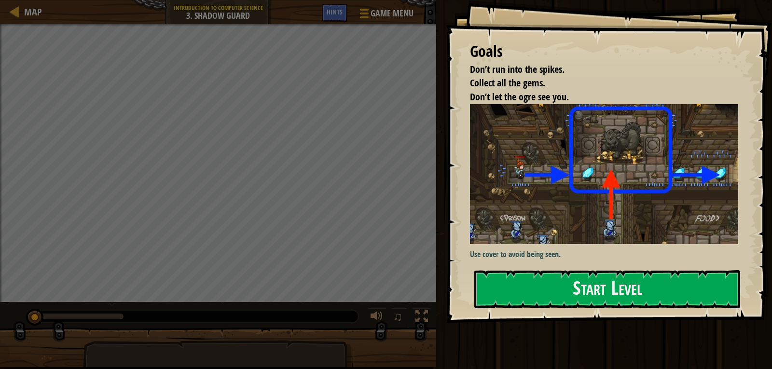 The height and width of the screenshot is (369, 772). Describe the element at coordinates (508, 83) in the screenshot. I see `span: Collect all the gems.` at that location.